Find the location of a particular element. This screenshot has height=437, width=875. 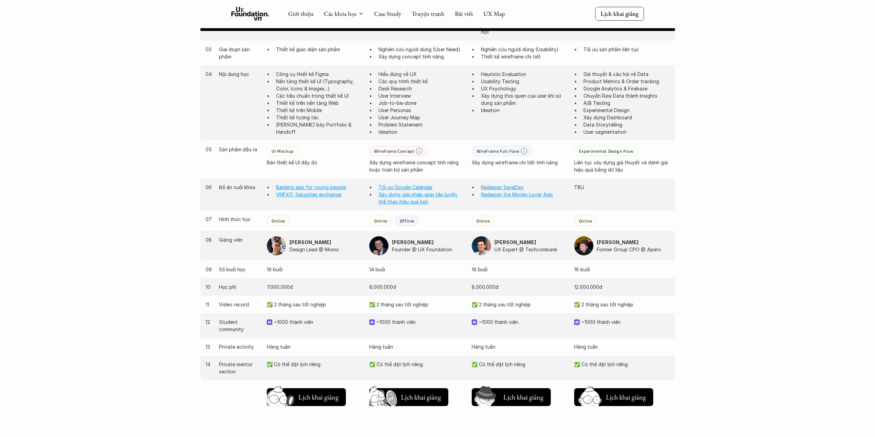

p: 8.000.000đ is located at coordinates (417, 287).